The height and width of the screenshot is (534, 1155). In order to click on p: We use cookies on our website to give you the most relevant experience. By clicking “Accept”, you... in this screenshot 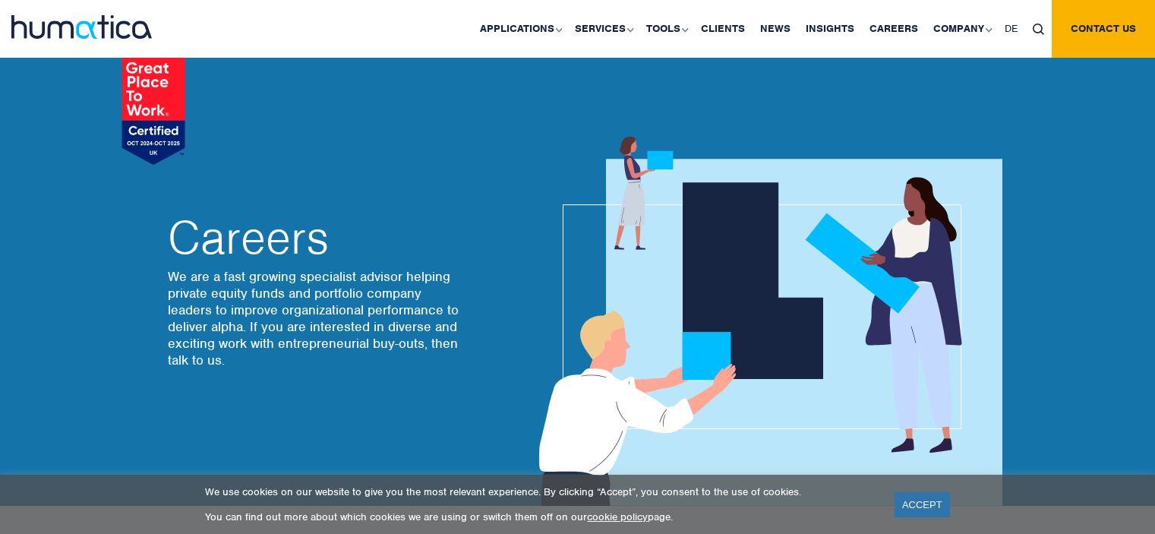, I will do `click(540, 491)`.